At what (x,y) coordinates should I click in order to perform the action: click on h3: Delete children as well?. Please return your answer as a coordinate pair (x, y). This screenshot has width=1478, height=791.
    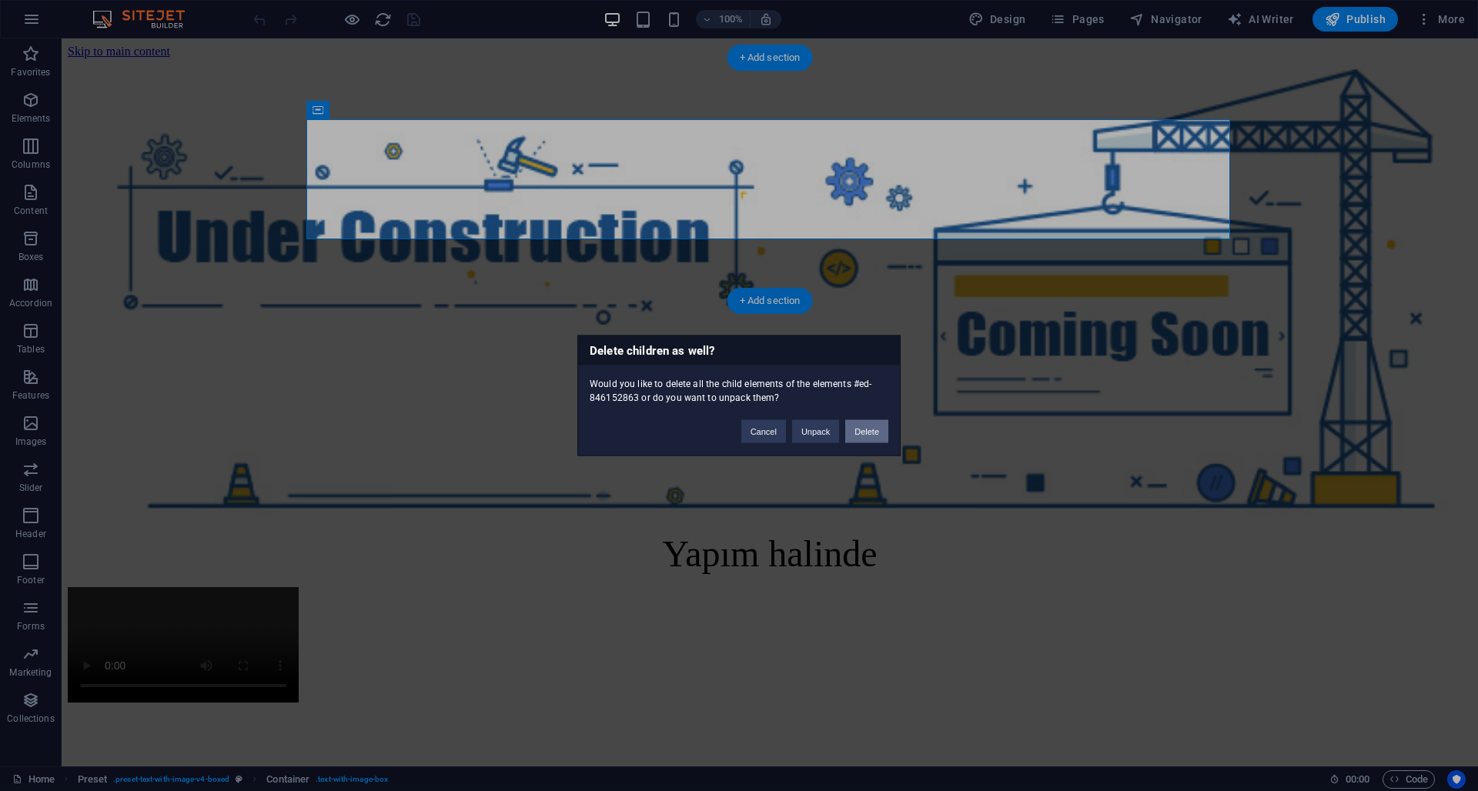
    Looking at the image, I should click on (739, 351).